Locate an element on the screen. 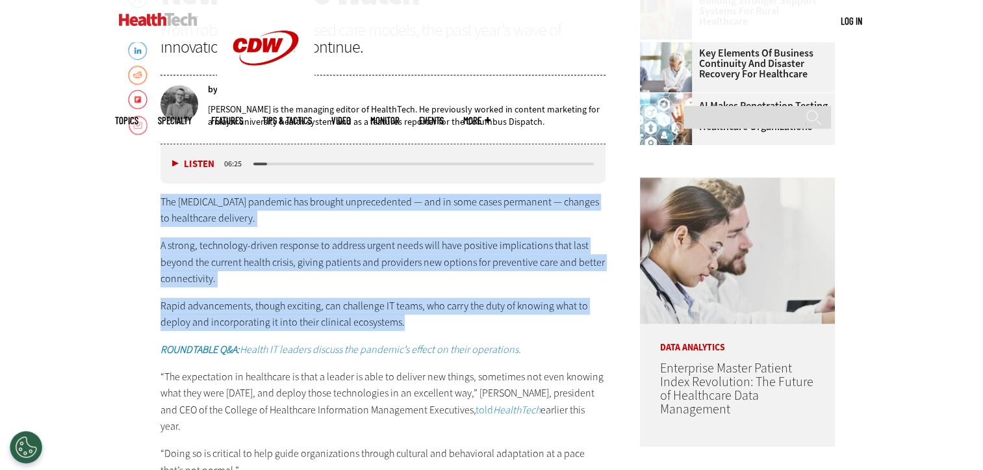 This screenshot has height=470, width=983. a: CDW is located at coordinates (266, 92).